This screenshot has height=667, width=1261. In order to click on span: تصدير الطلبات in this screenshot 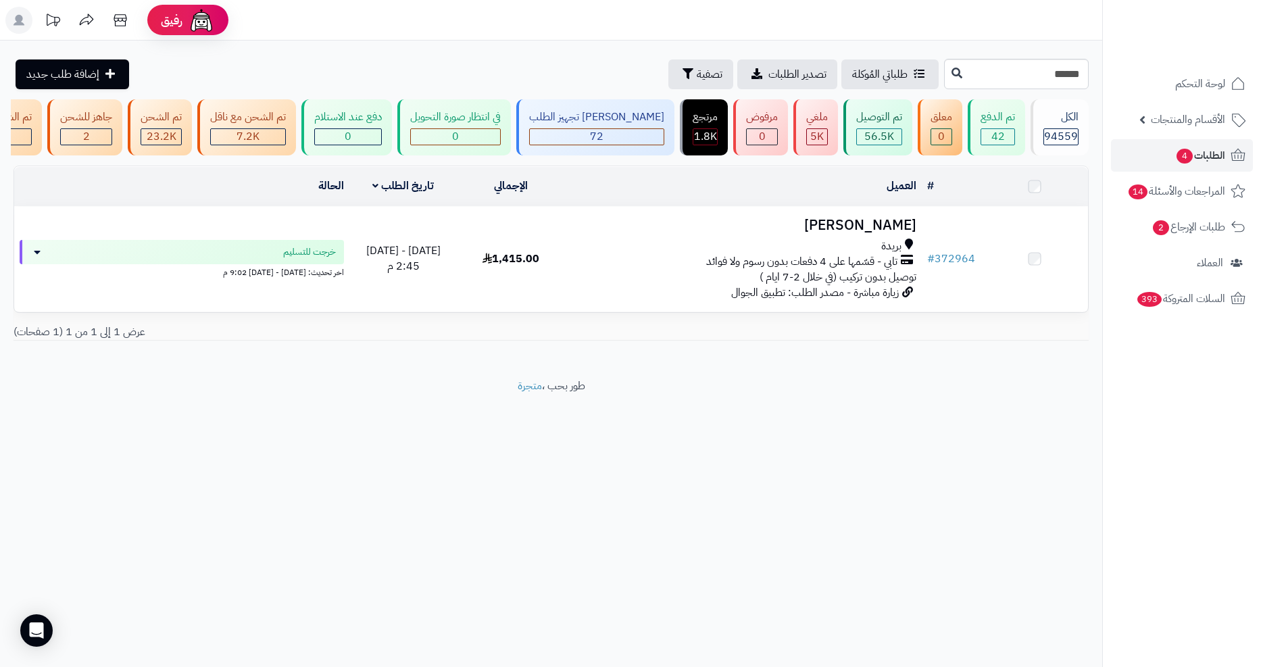, I will do `click(797, 74)`.